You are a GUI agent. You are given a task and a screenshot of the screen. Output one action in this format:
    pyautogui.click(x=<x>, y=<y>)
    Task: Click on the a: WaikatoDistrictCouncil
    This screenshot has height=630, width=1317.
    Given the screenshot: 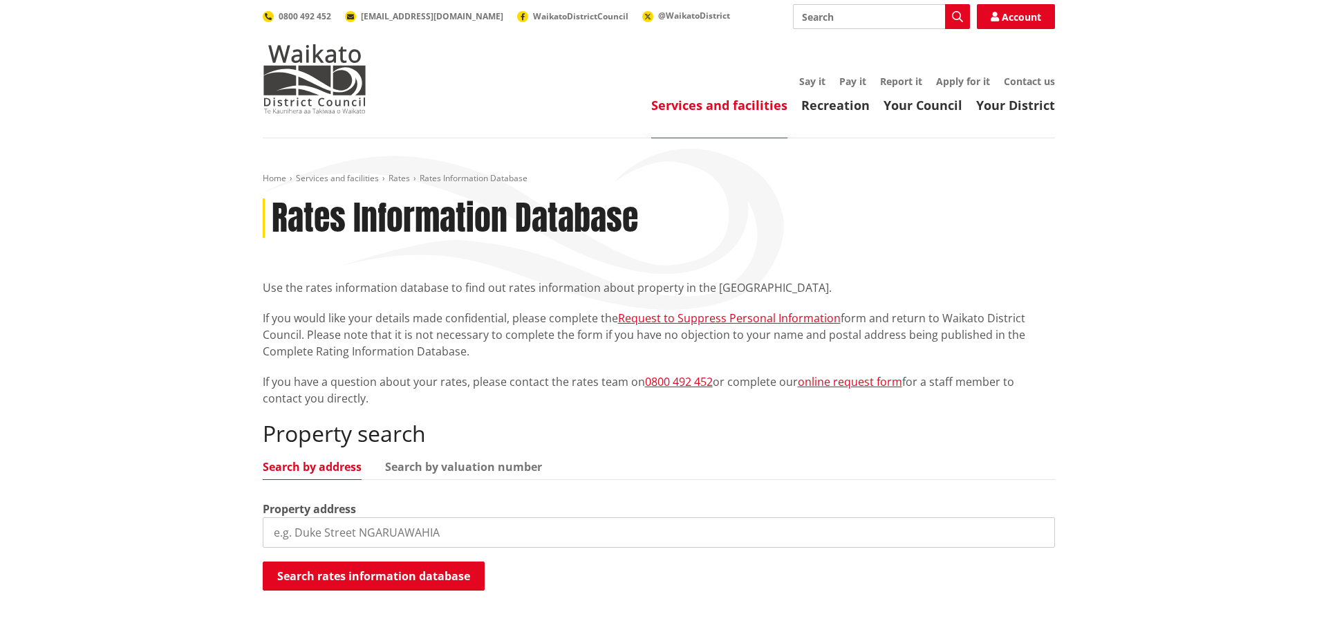 What is the action you would take?
    pyautogui.click(x=572, y=16)
    